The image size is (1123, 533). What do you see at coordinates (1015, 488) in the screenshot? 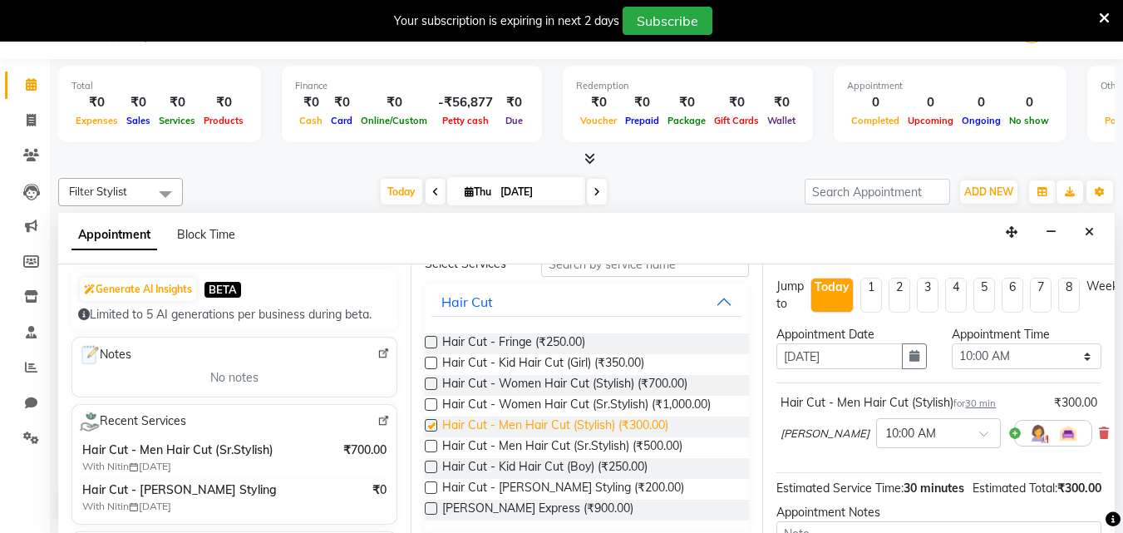
I see `span: Estimated Total:` at bounding box center [1015, 488].